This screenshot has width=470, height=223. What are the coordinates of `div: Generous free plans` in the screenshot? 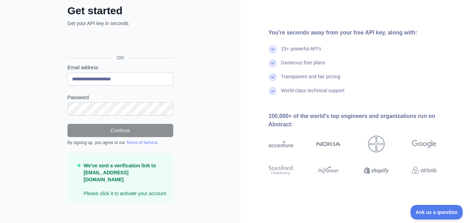 It's located at (303, 66).